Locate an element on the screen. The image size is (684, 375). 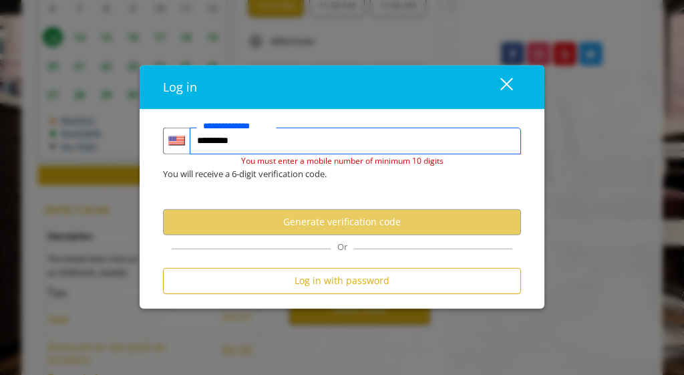
div: close dialog is located at coordinates (498, 87).